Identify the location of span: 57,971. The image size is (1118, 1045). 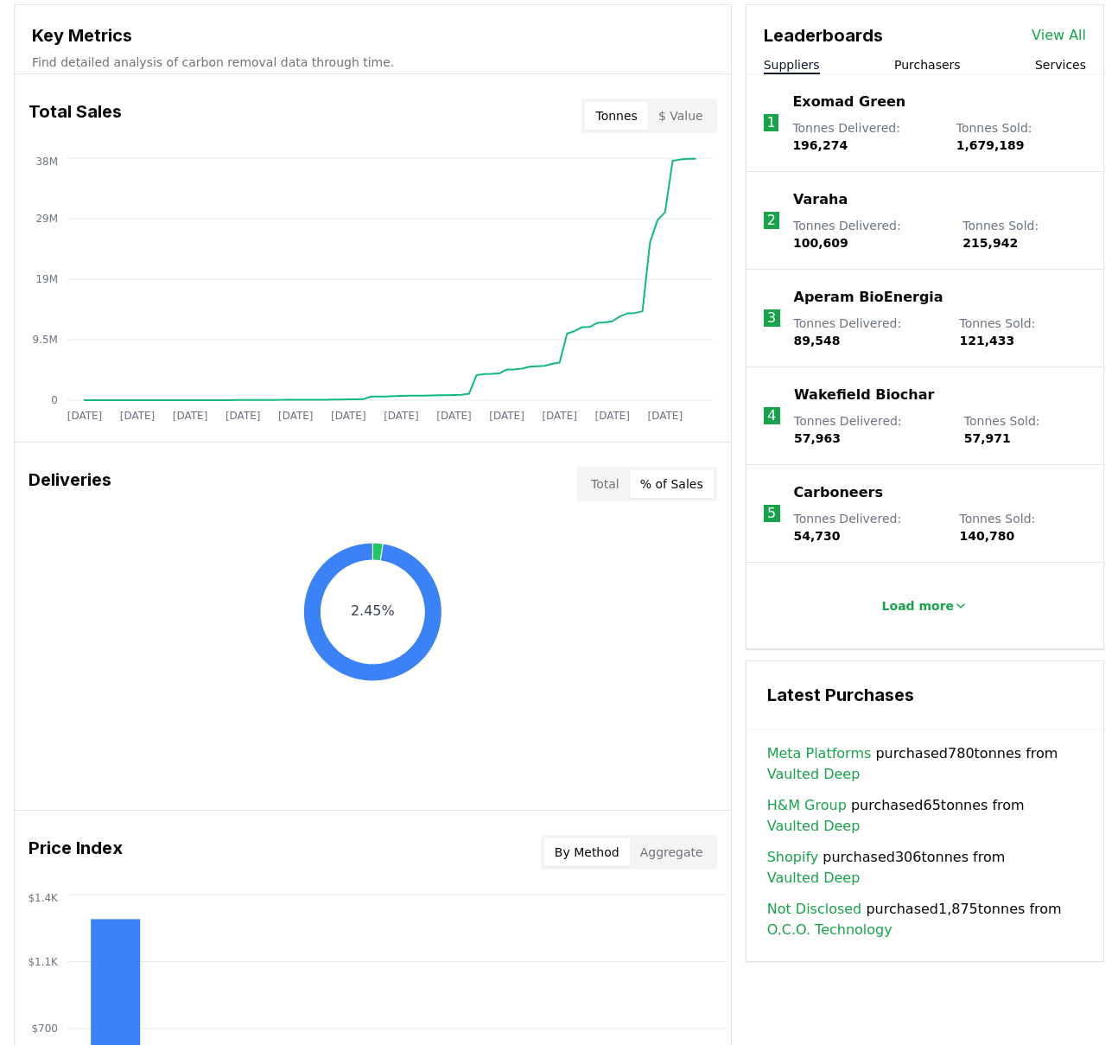
(988, 438).